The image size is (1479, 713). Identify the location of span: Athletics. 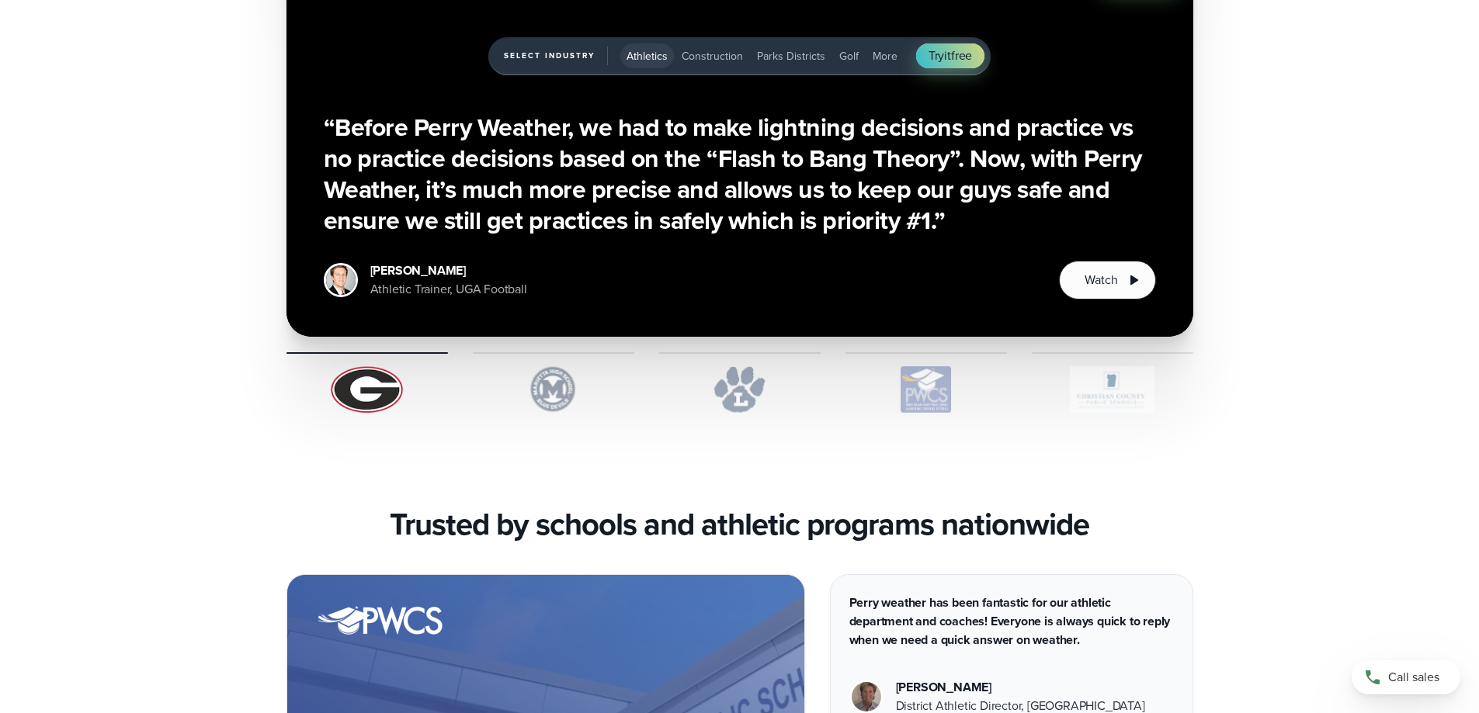
(647, 56).